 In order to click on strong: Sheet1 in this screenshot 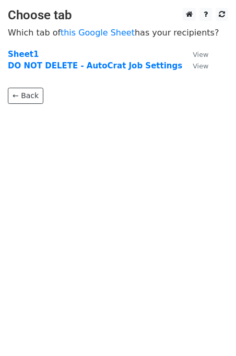, I will do `click(23, 54)`.